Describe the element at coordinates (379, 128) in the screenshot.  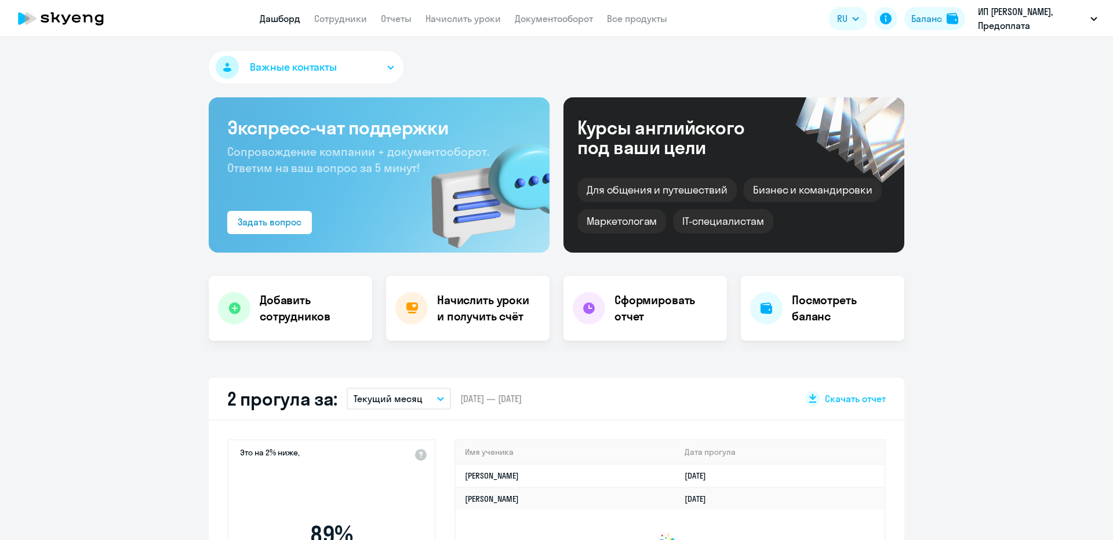
I see `h3: Экспресс-чат поддержки` at that location.